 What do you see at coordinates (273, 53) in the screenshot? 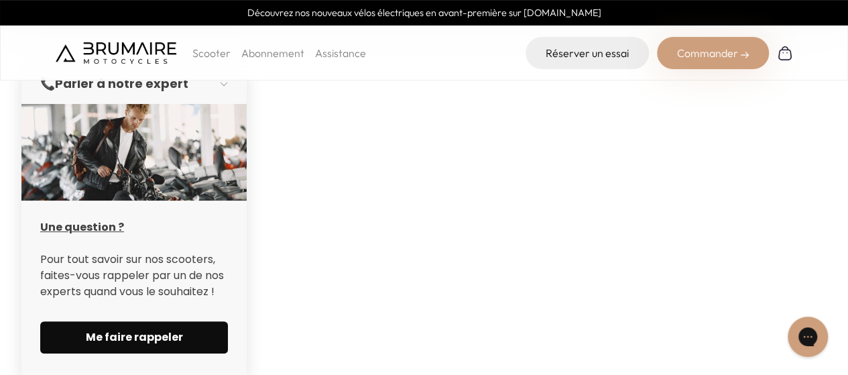
I see `a: Abonnement` at bounding box center [273, 53].